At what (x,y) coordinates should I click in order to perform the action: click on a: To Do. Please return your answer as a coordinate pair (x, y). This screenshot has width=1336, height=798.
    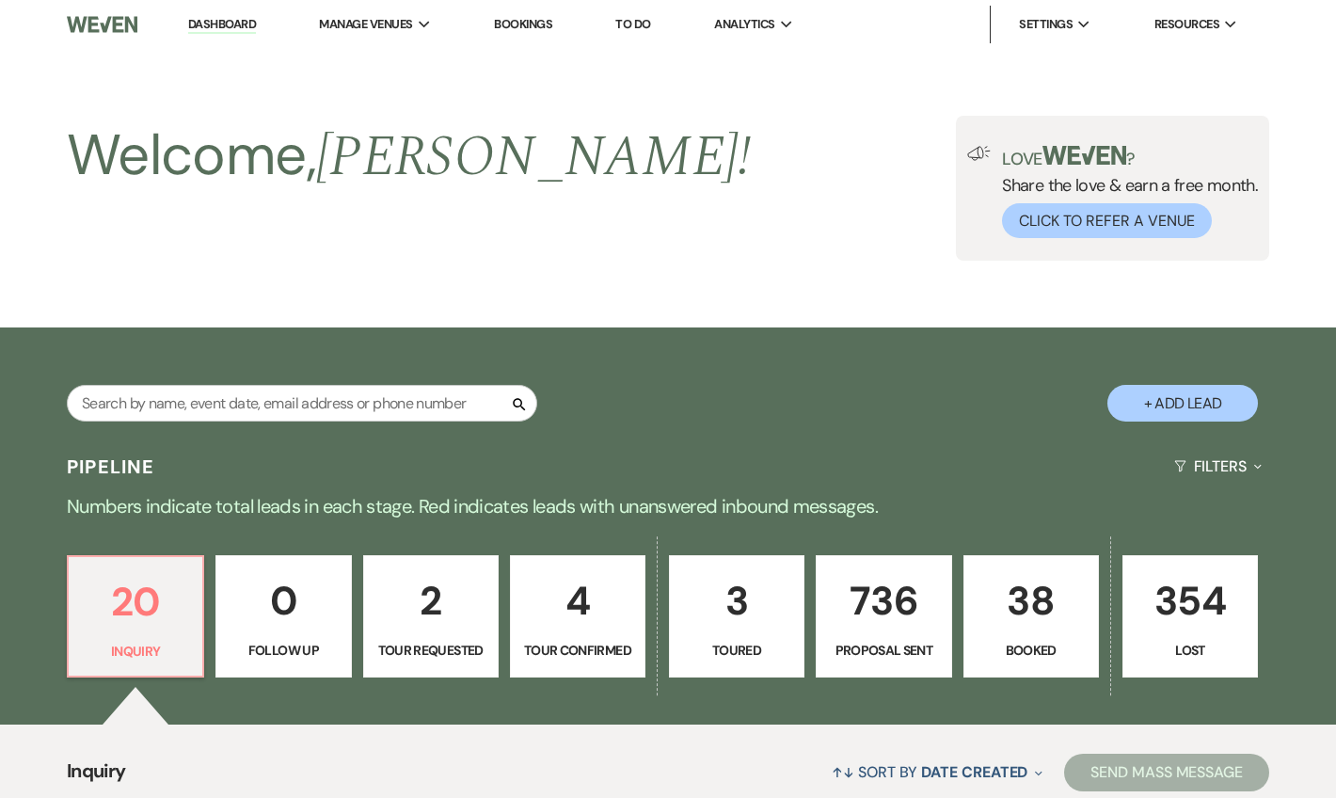
    Looking at the image, I should click on (632, 24).